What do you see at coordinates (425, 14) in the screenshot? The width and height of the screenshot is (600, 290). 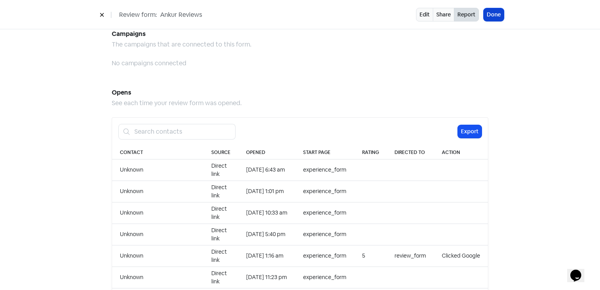 I see `a: Edit` at bounding box center [425, 14].